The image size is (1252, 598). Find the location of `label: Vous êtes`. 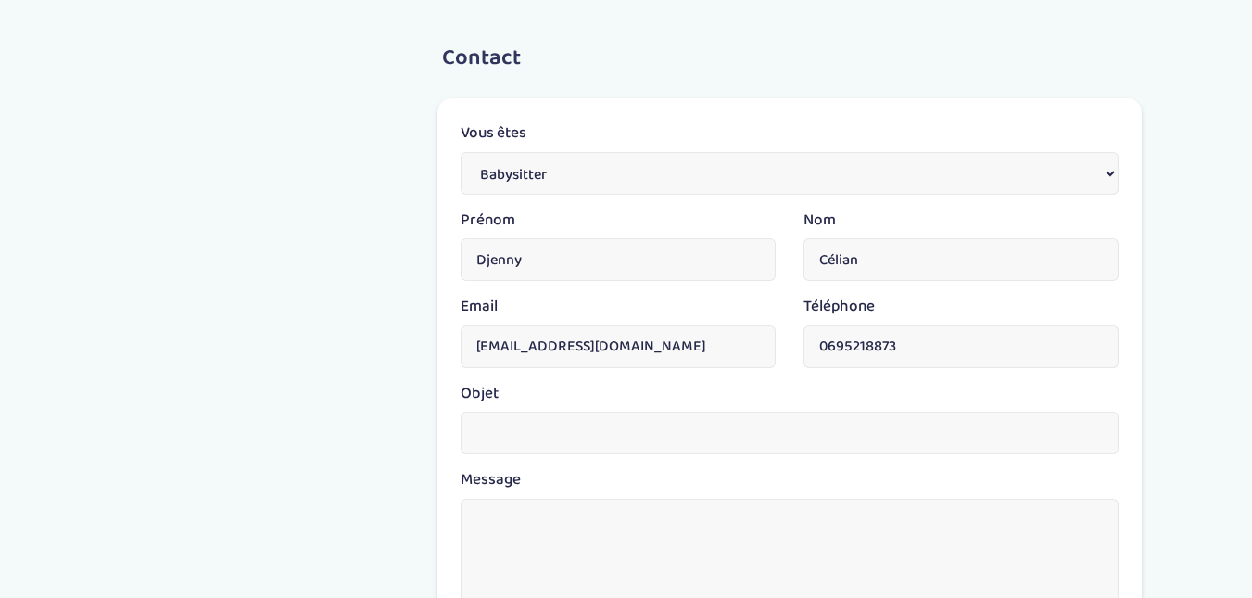

label: Vous êtes is located at coordinates (493, 133).